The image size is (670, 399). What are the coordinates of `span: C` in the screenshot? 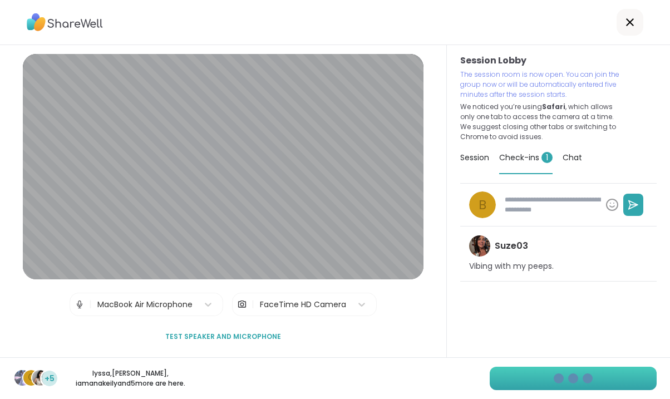 It's located at (31, 378).